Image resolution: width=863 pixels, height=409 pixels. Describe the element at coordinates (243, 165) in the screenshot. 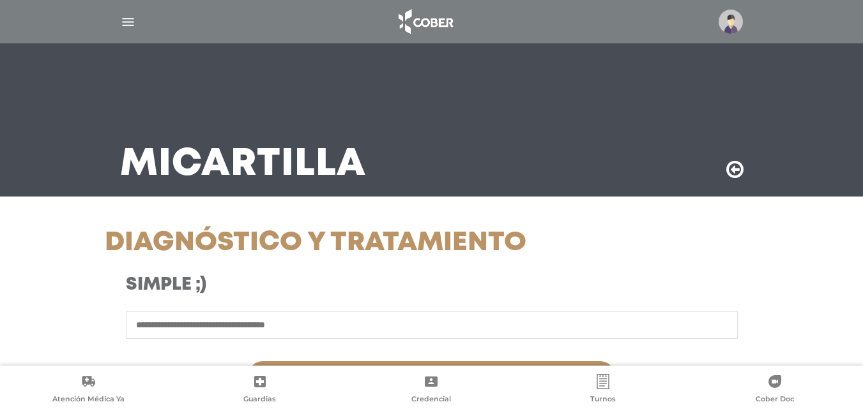

I see `h3: Mi Cartilla` at that location.